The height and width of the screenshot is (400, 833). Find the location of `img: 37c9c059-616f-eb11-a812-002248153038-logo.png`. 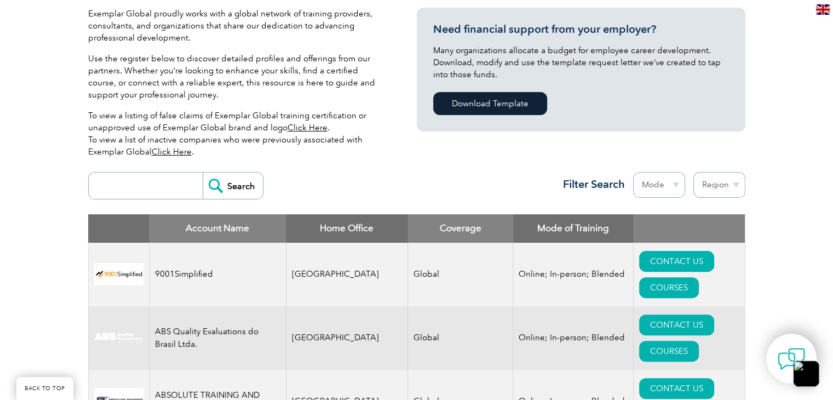

img: 37c9c059-616f-eb11-a812-002248153038-logo.png is located at coordinates (119, 274).